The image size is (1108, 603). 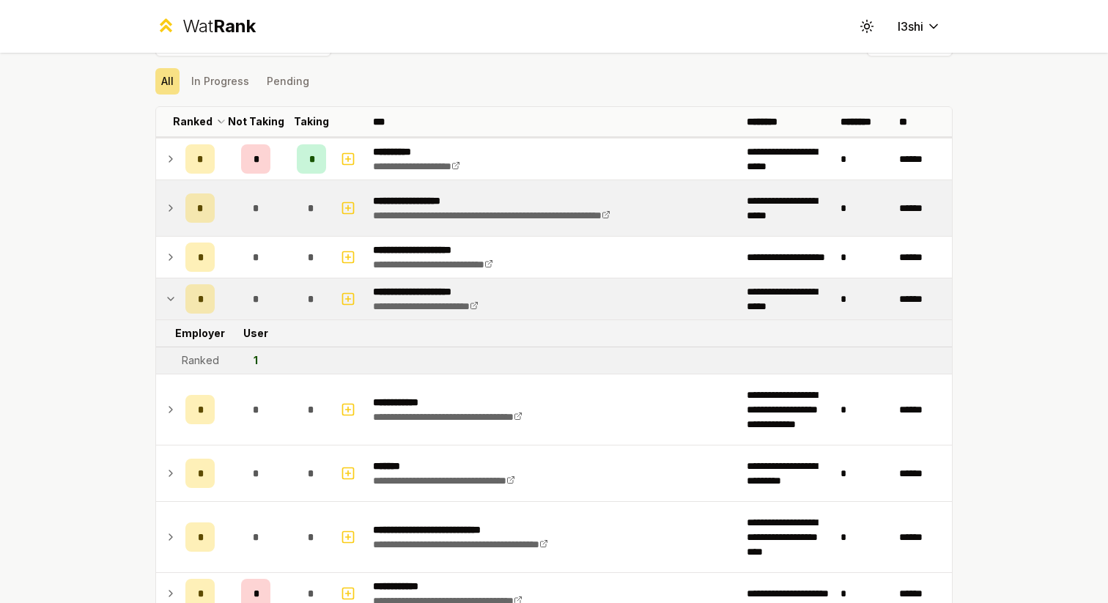 What do you see at coordinates (234, 26) in the screenshot?
I see `span: Rank` at bounding box center [234, 26].